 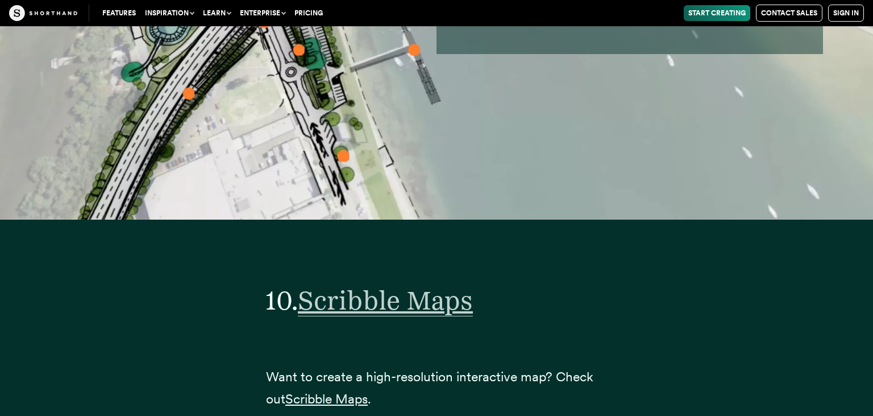 What do you see at coordinates (43, 13) in the screenshot?
I see `img: The Craft` at bounding box center [43, 13].